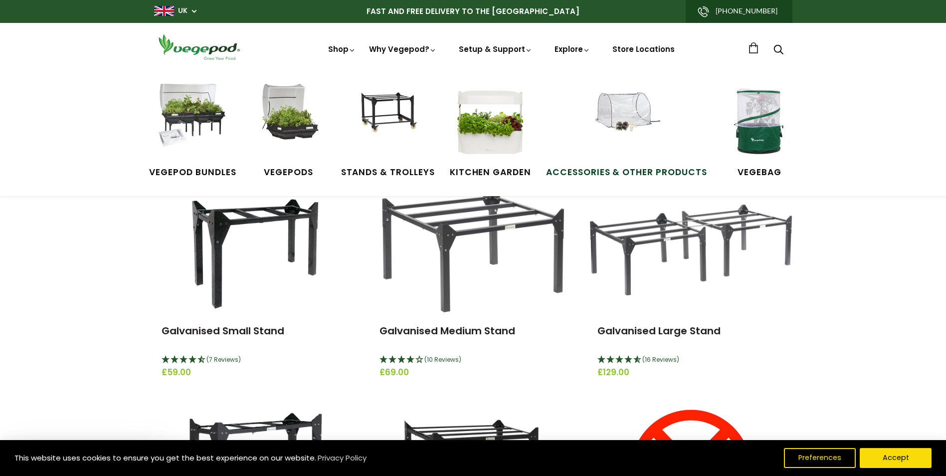 The width and height of the screenshot is (946, 476). I want to click on img: Vegepod Bundles, so click(193, 121).